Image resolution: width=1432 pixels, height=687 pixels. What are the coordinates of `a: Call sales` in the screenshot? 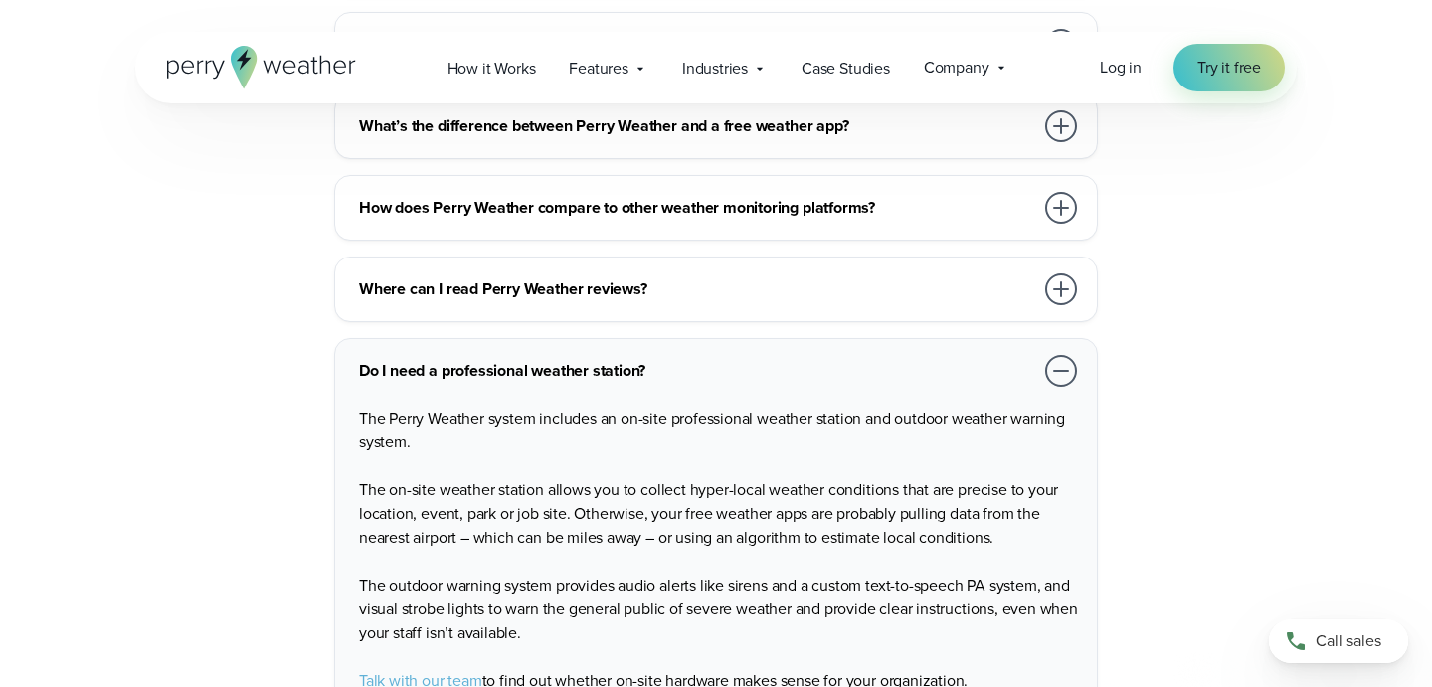 It's located at (1339, 641).